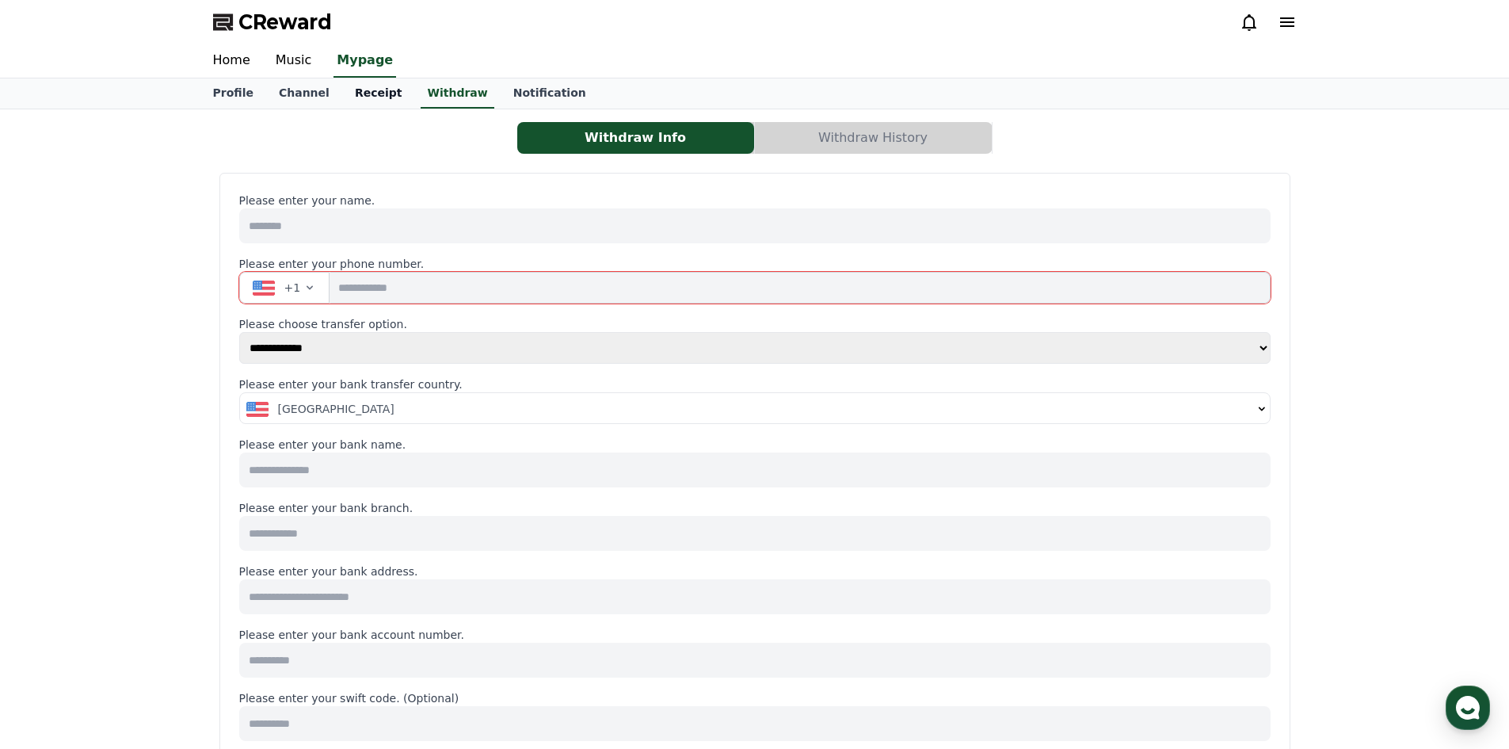  I want to click on a: CReward, so click(273, 22).